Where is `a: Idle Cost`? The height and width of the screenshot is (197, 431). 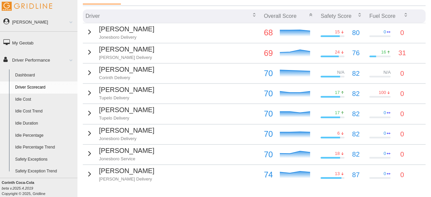 a: Idle Cost is located at coordinates (45, 100).